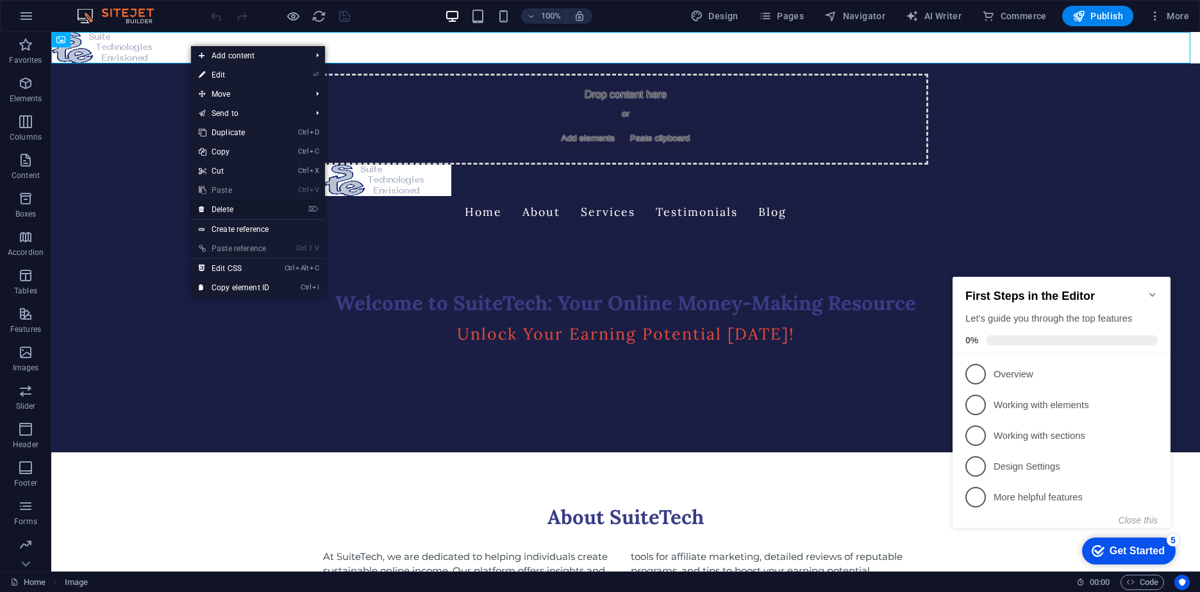 The width and height of the screenshot is (1200, 592). What do you see at coordinates (114, 147) in the screenshot?
I see `li: Working with elements` at bounding box center [114, 147].